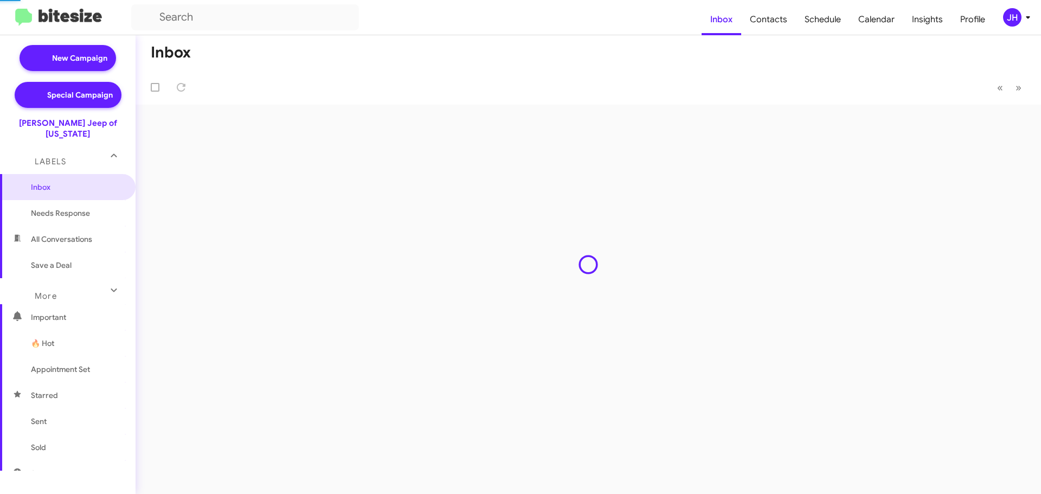 This screenshot has width=1041, height=494. What do you see at coordinates (38, 447) in the screenshot?
I see `span: Sold` at bounding box center [38, 447].